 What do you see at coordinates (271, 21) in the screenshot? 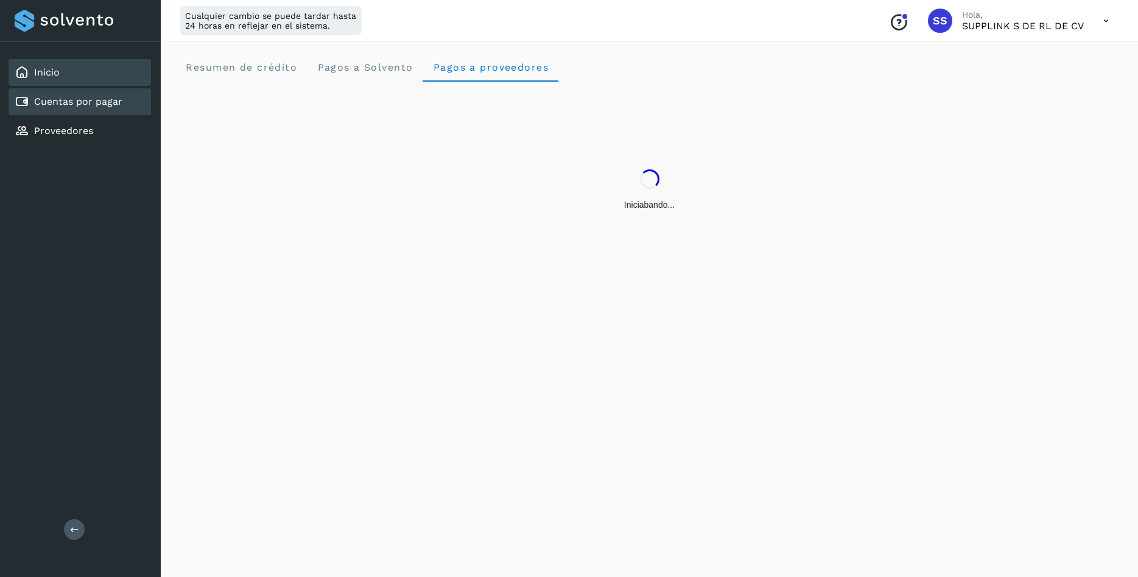
I see `div: Cualquier cambio se puede tardar hasta 24 horas en reflejar en el sistema.` at bounding box center [271, 21].